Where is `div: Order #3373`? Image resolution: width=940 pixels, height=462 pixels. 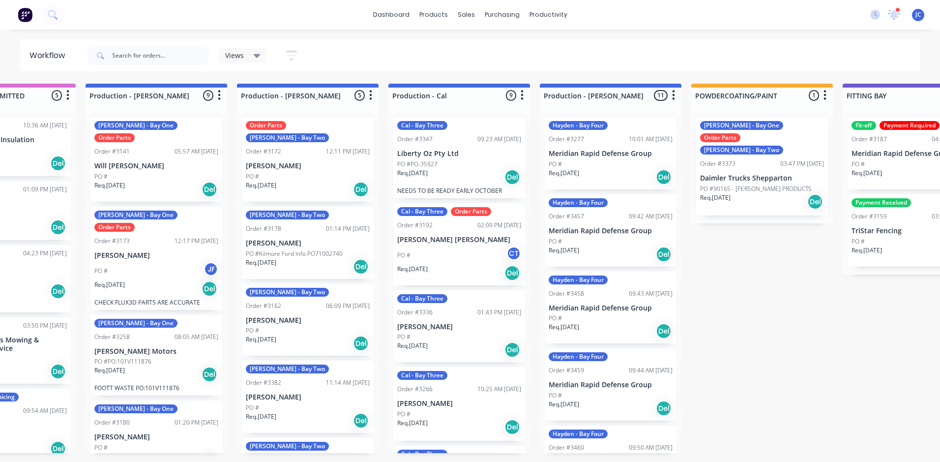
div: Order #3373 is located at coordinates (718, 164).